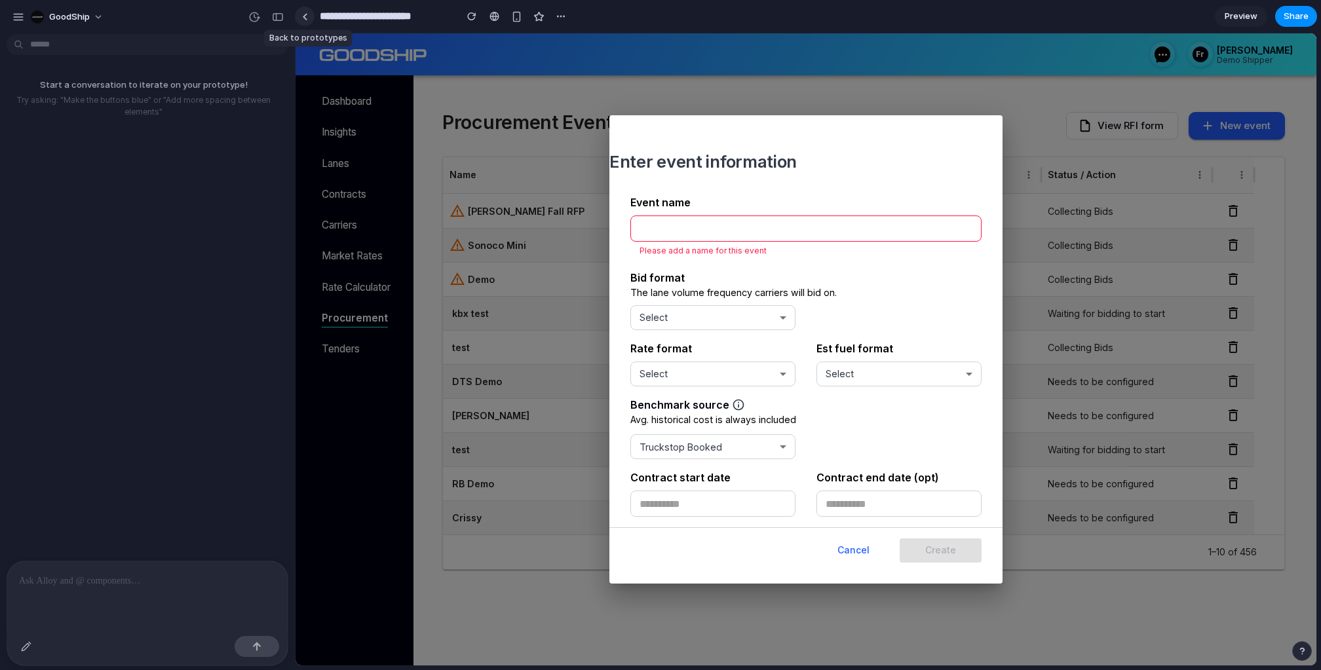  Describe the element at coordinates (1296, 16) in the screenshot. I see `span: Share` at that location.